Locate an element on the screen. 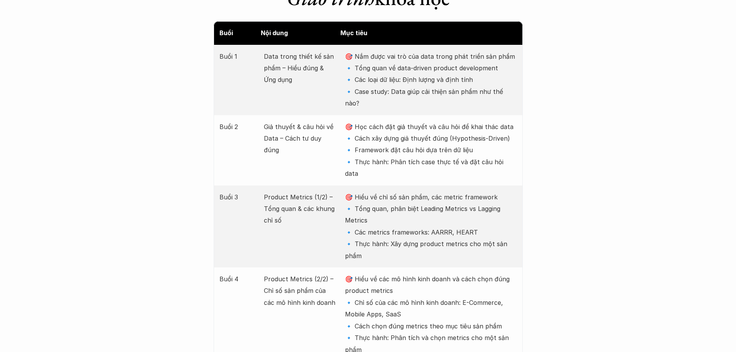  p: 🎯 Hiểu về chỉ số sản phẩm, các metric framework 🔹 Tổng quan, phân biệt Leading Metrics vs Lagging... is located at coordinates (431, 227).